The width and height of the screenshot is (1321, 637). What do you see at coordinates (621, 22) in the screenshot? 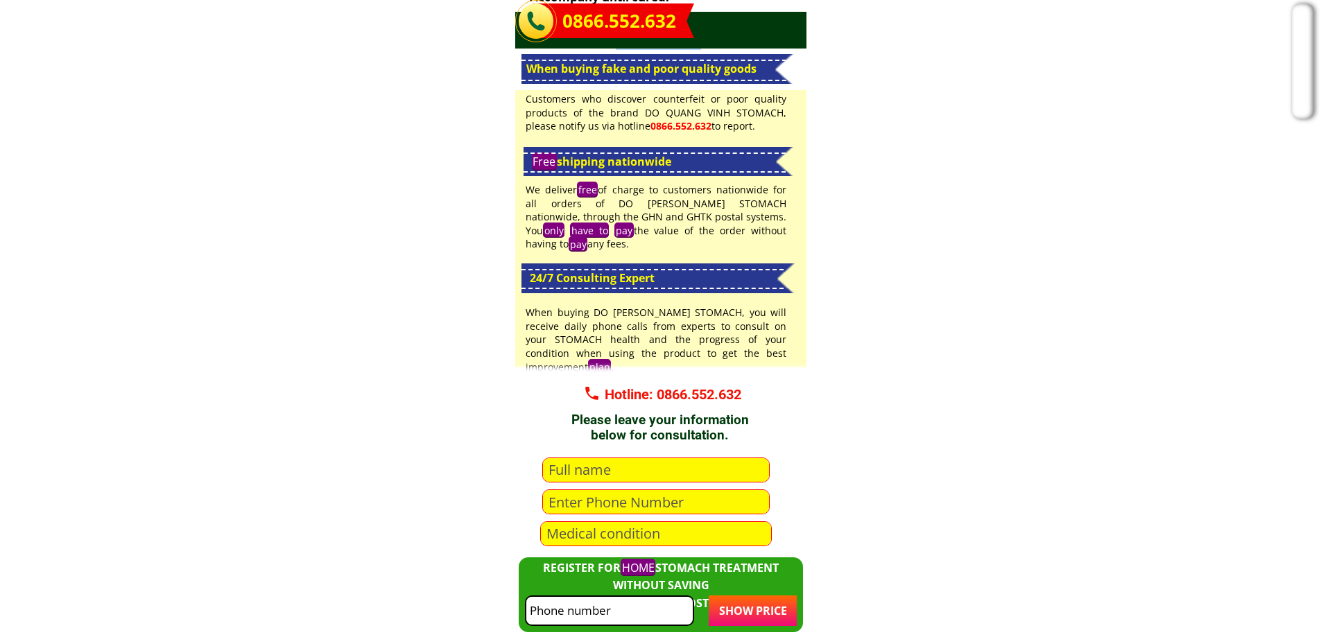
I see `a: 0866.552.632` at bounding box center [621, 22].